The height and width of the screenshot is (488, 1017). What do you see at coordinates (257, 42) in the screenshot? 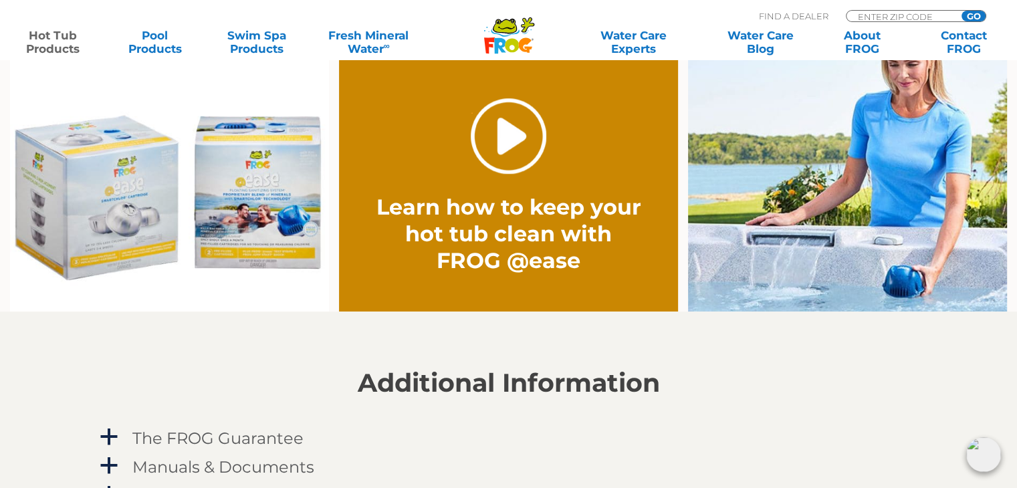
I see `a: Swim SpaProducts` at bounding box center [257, 42].